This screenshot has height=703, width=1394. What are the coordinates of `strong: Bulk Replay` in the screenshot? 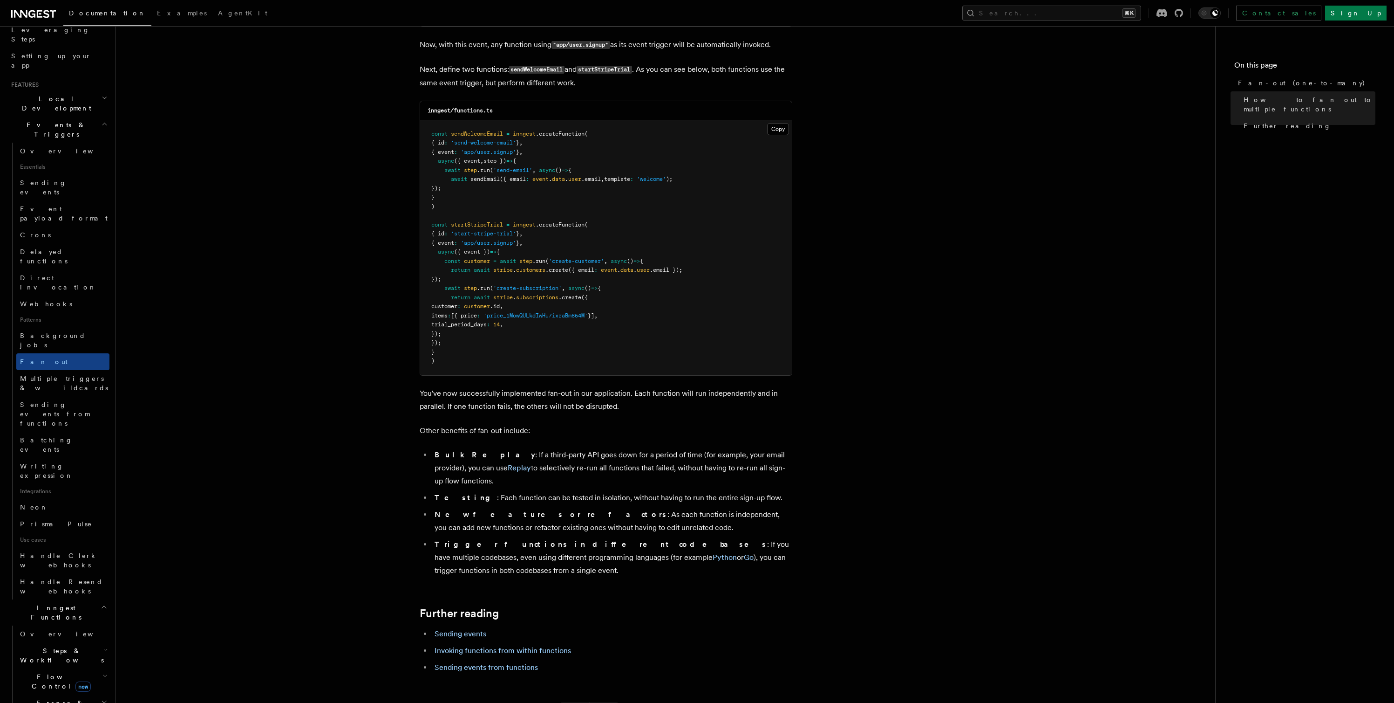 It's located at (485, 454).